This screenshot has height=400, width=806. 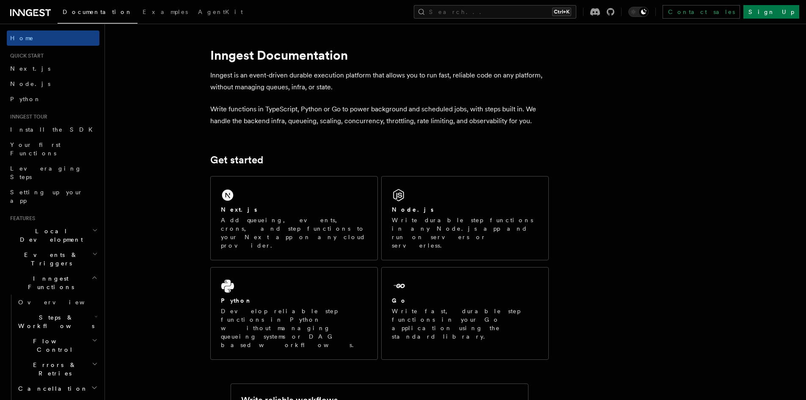 I want to click on button: Local Development, so click(x=53, y=235).